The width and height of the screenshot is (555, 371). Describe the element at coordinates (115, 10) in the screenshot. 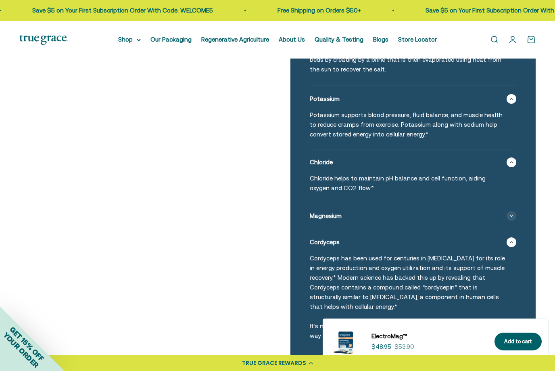

I see `p: Save $5 on Your First Subscription Order With Code: WELCOME5` at that location.